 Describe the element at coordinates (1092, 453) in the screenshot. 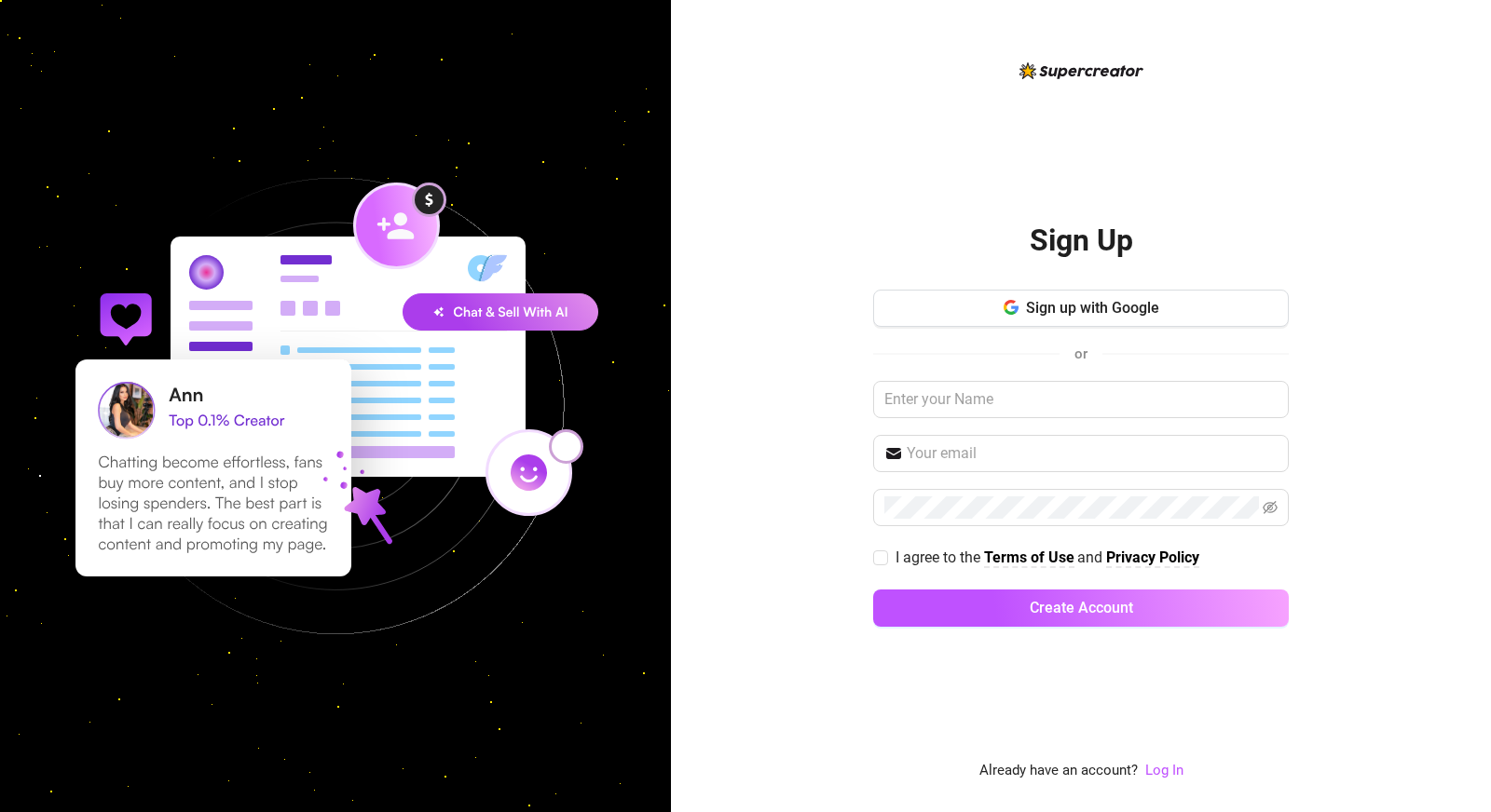

I see `input: Your email` at that location.